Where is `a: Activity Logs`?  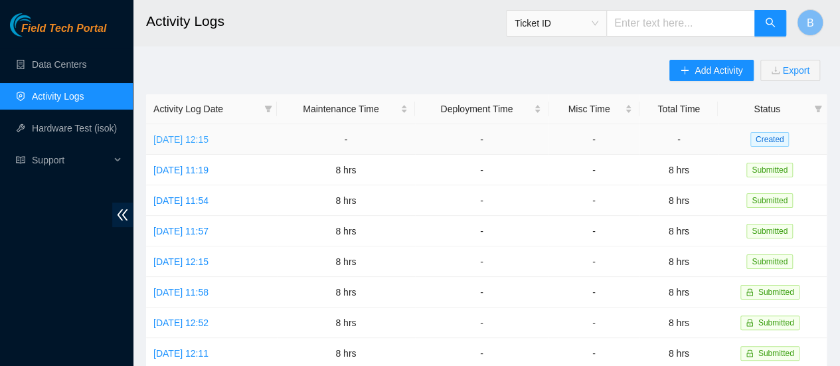 a: Activity Logs is located at coordinates (58, 96).